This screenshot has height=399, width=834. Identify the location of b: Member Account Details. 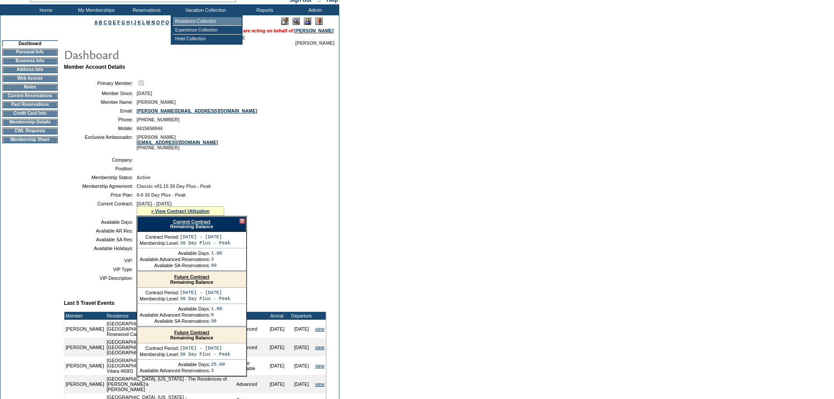
(95, 67).